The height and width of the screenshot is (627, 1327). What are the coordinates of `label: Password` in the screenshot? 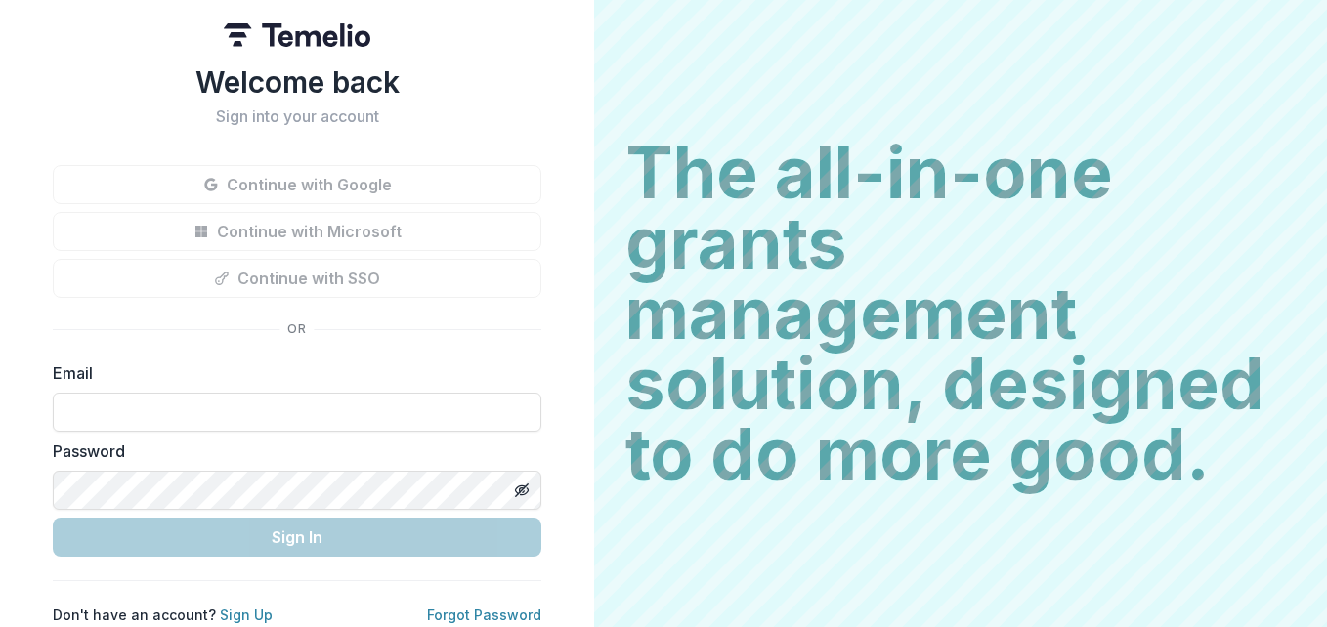 It's located at (291, 451).